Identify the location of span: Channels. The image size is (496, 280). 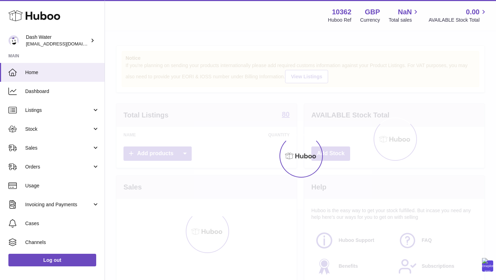
(62, 242).